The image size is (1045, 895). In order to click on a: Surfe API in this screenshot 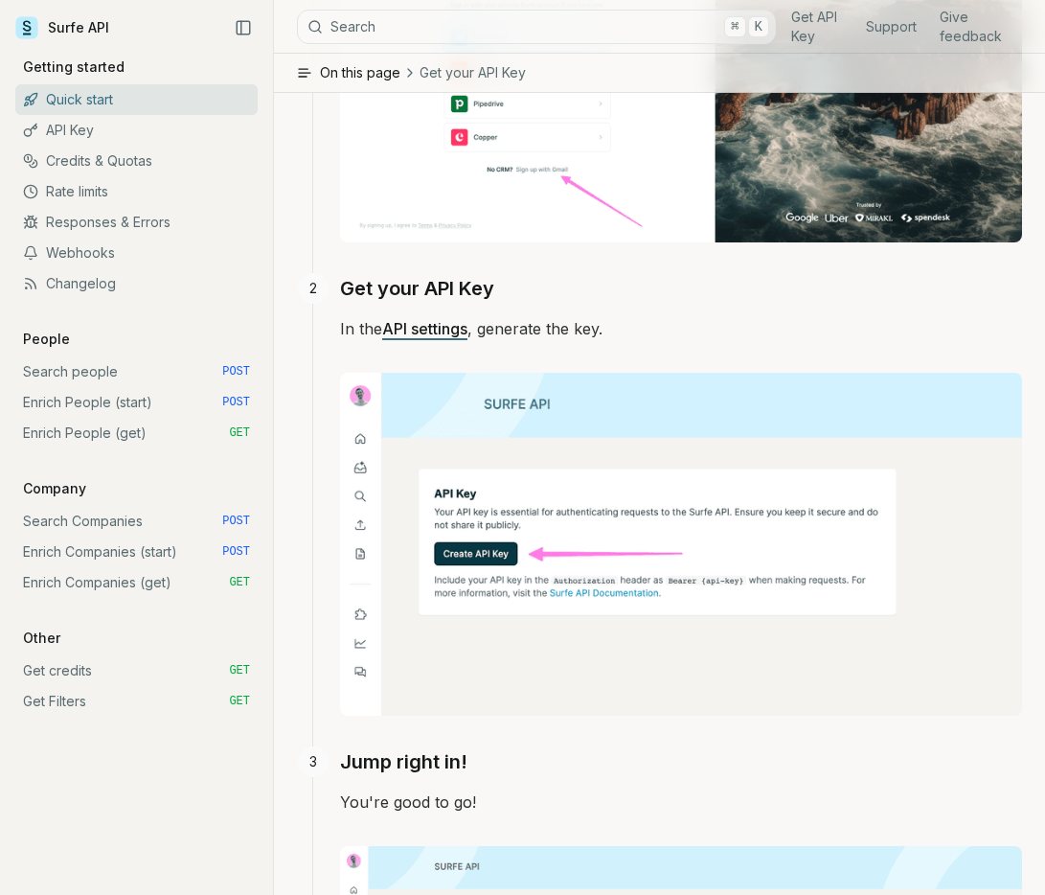, I will do `click(62, 28)`.